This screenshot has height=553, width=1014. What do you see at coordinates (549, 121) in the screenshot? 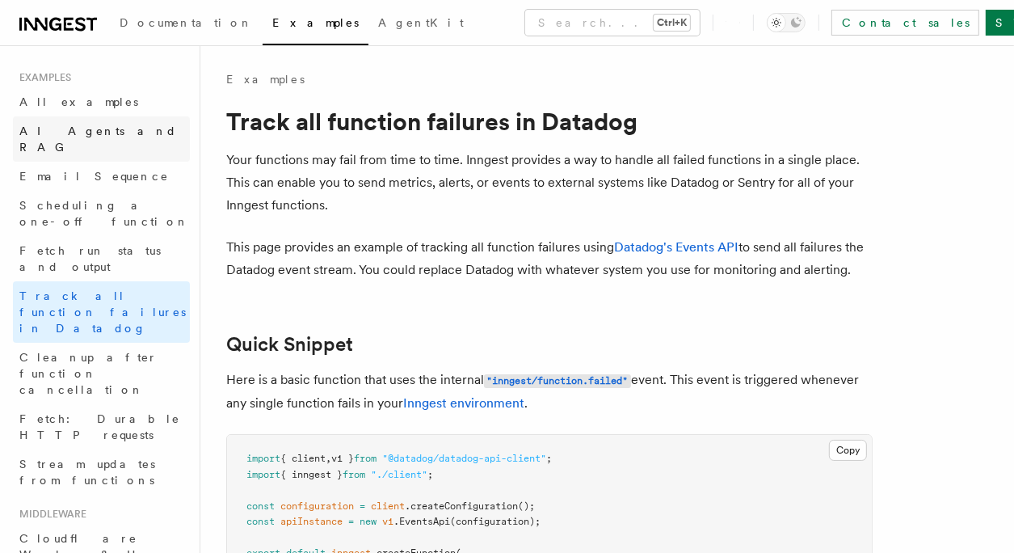
I see `h1: Track all function failures in Datadog` at bounding box center [549, 121].